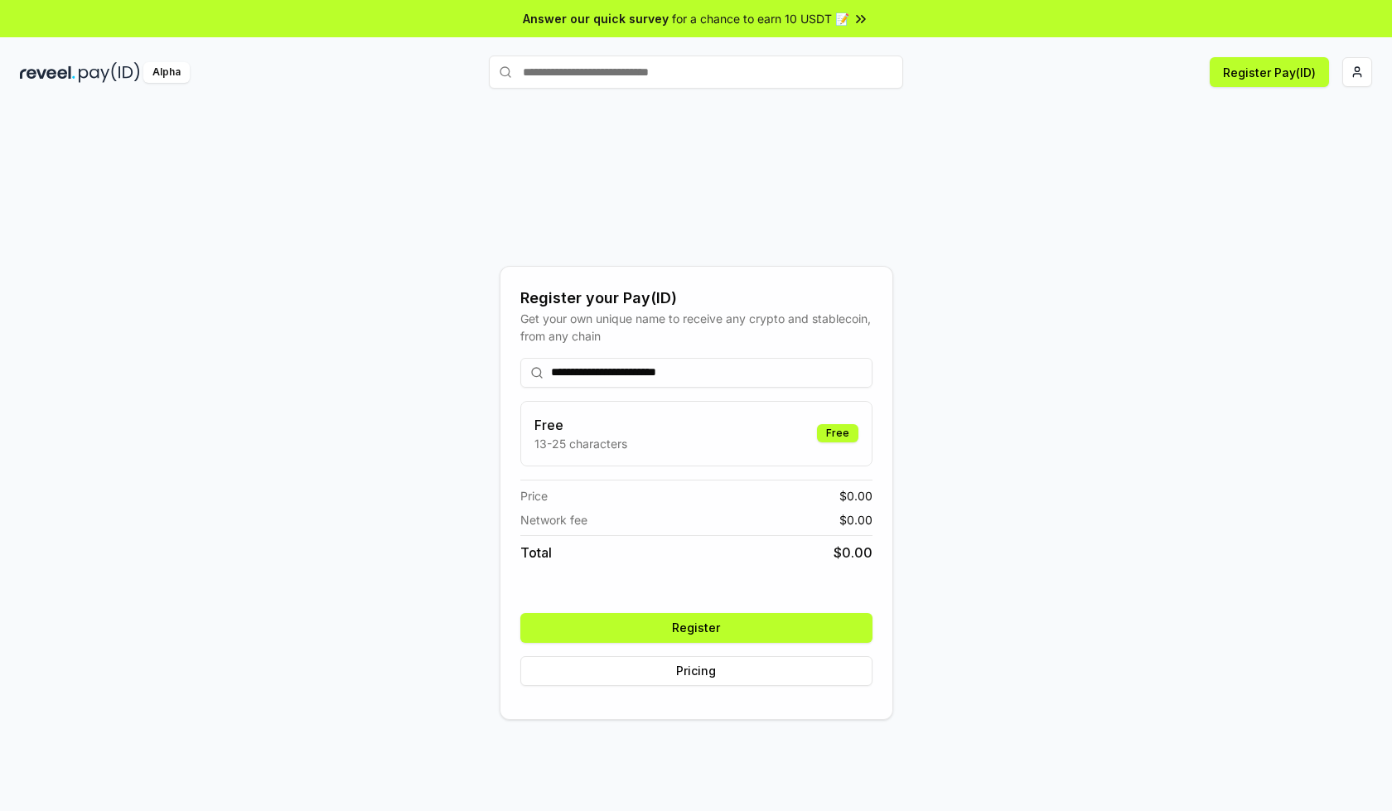  I want to click on h3: Free, so click(581, 425).